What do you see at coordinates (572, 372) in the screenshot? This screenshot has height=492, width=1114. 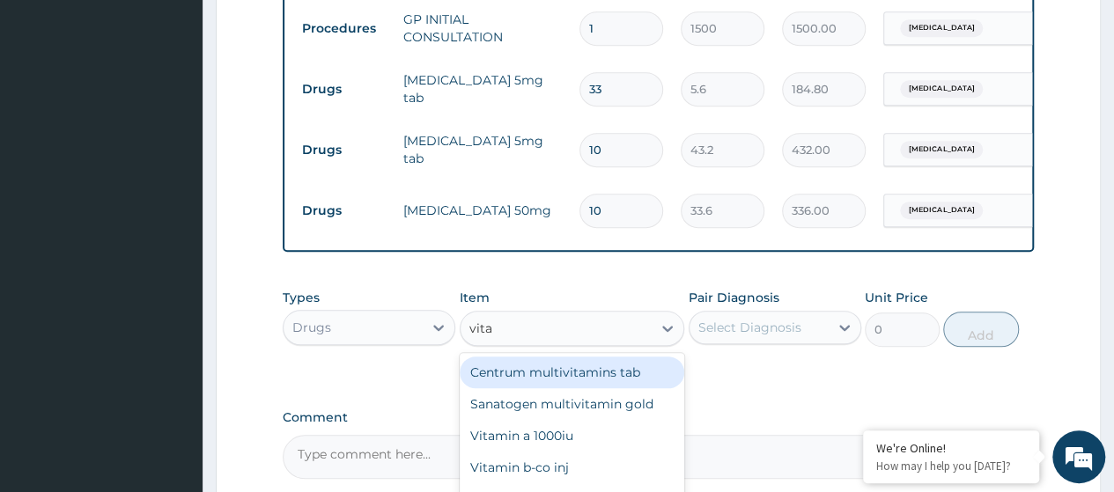 I see `div: Centrum multivitamins tab` at bounding box center [572, 372].